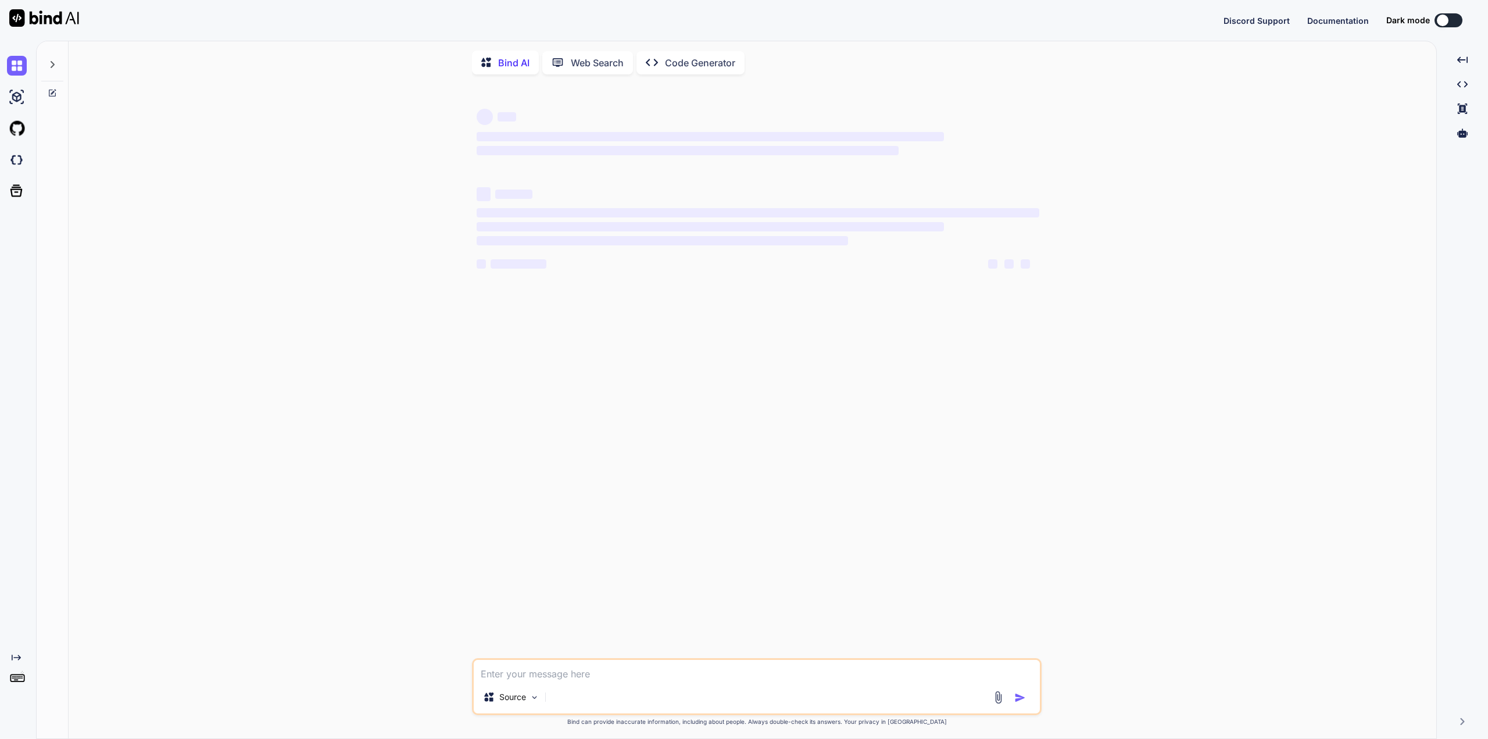  What do you see at coordinates (757, 721) in the screenshot?
I see `p: Bind can provide inaccurate information, including about people. Always double-check its answers....` at bounding box center [757, 721].